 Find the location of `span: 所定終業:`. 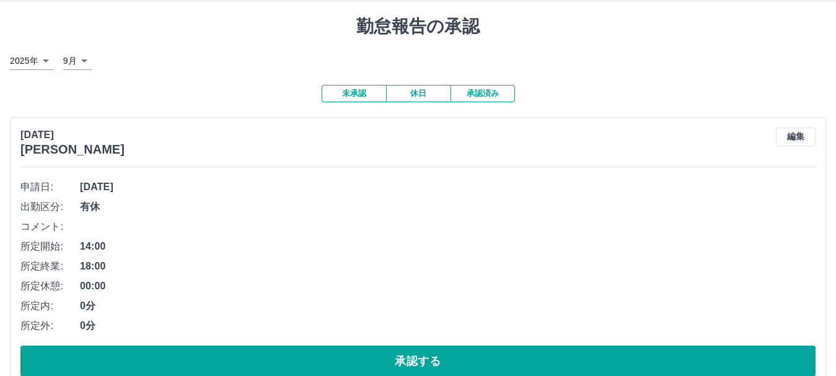

span: 所定終業: is located at coordinates (50, 266).